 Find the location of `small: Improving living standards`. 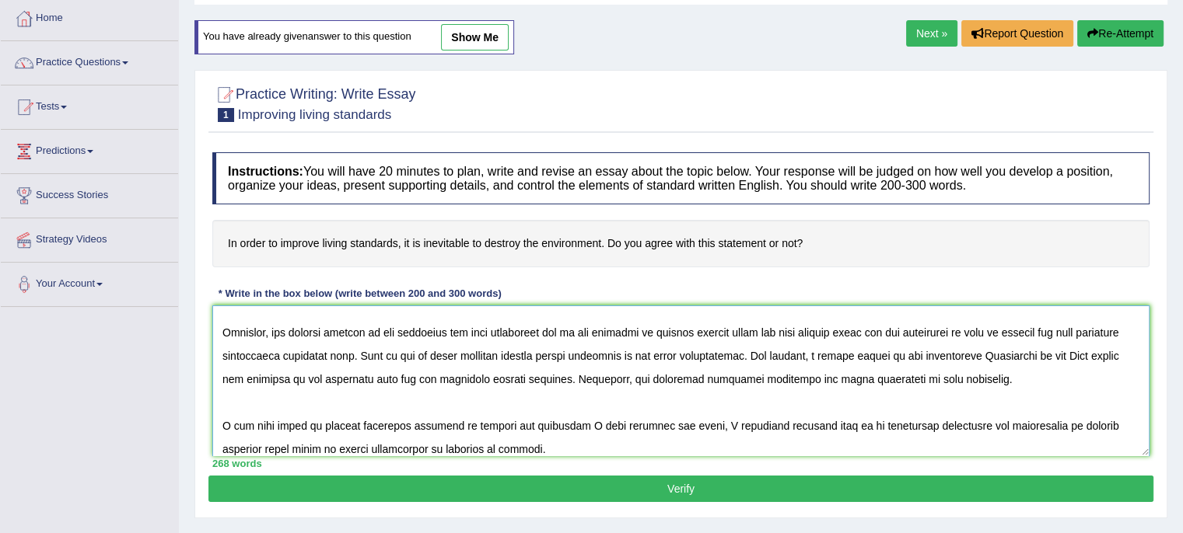

small: Improving living standards is located at coordinates (314, 114).